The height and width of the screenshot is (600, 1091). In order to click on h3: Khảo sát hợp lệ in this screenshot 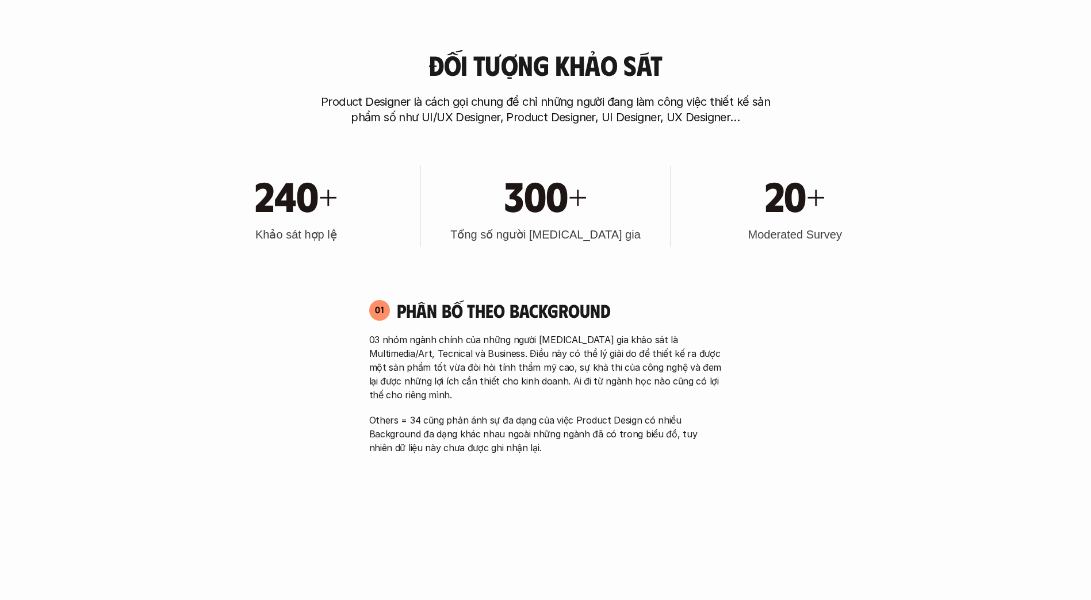, I will do `click(296, 235)`.